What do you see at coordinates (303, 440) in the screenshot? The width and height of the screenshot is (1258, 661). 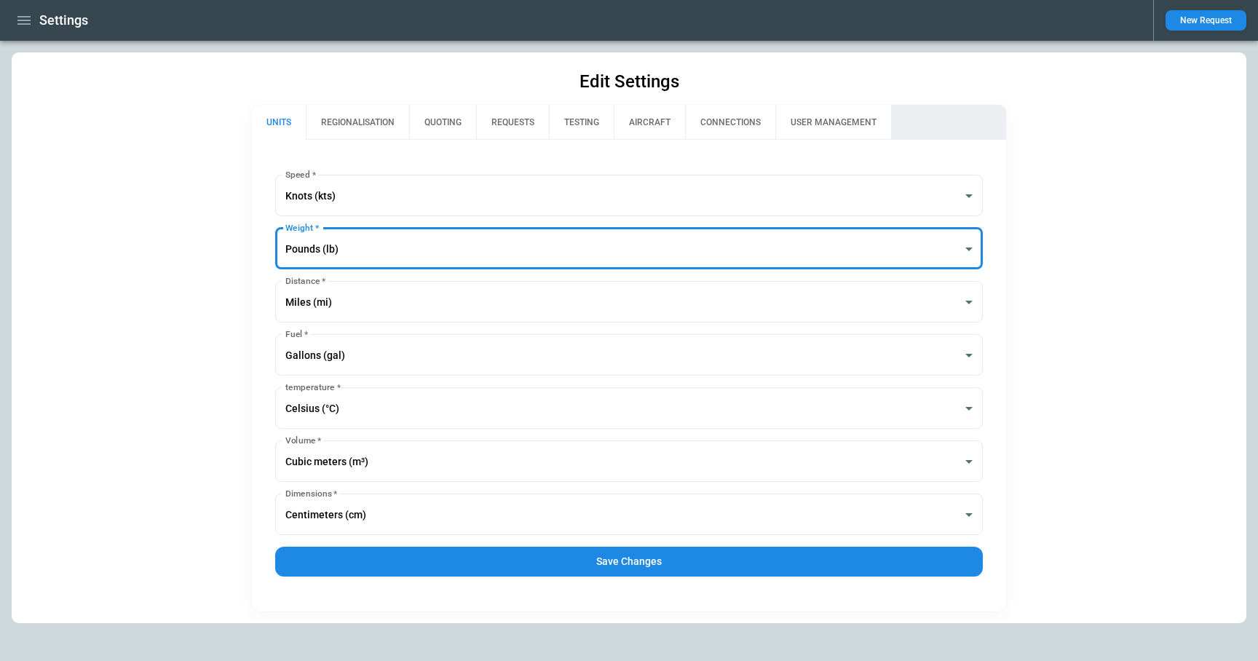 I see `label: Volume` at bounding box center [303, 440].